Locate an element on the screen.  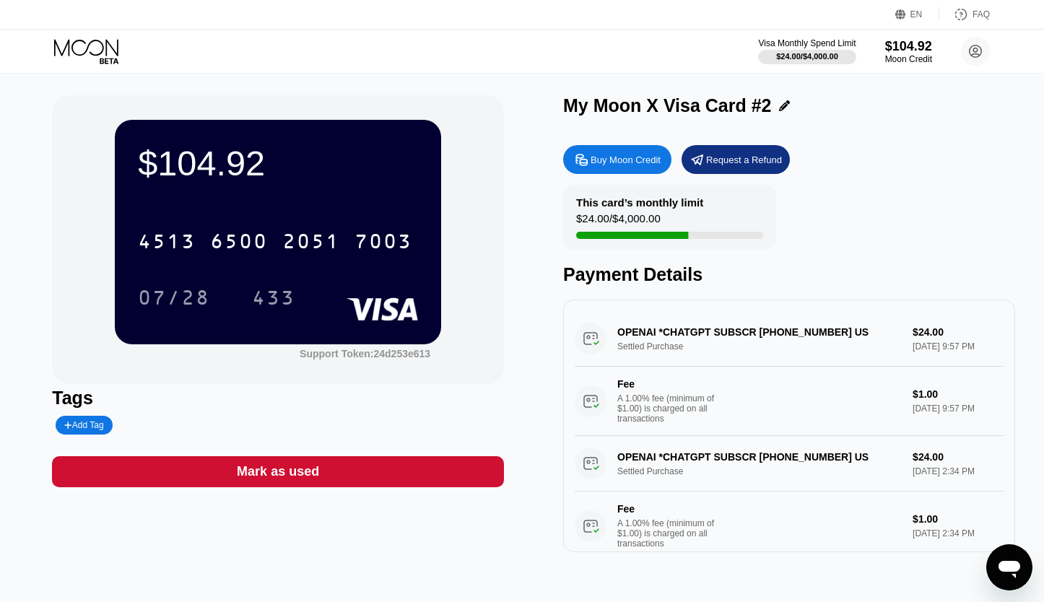
div: Add Tag is located at coordinates (84, 425).